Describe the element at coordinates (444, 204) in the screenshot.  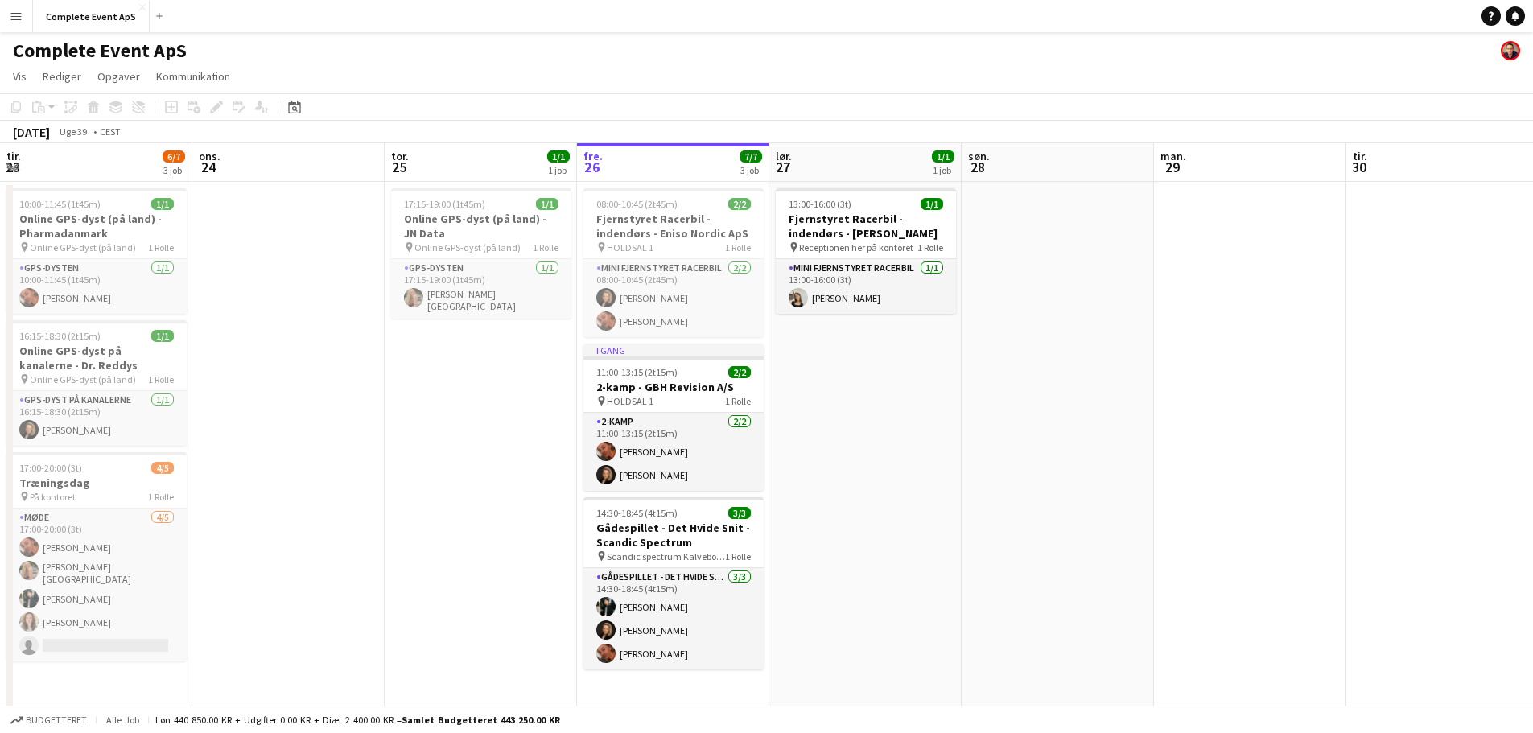
I see `span: 17:15-19:00 (1t45m)` at that location.